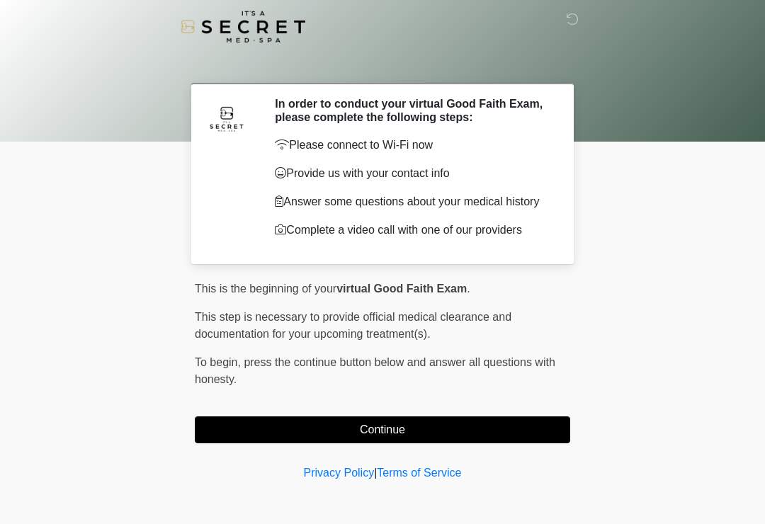 This screenshot has width=765, height=524. What do you see at coordinates (266, 288) in the screenshot?
I see `span: This is the beginning of your` at bounding box center [266, 288].